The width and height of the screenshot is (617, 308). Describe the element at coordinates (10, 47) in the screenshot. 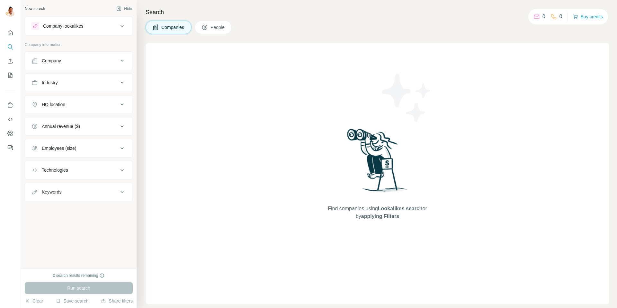

I see `button: Search` at that location.